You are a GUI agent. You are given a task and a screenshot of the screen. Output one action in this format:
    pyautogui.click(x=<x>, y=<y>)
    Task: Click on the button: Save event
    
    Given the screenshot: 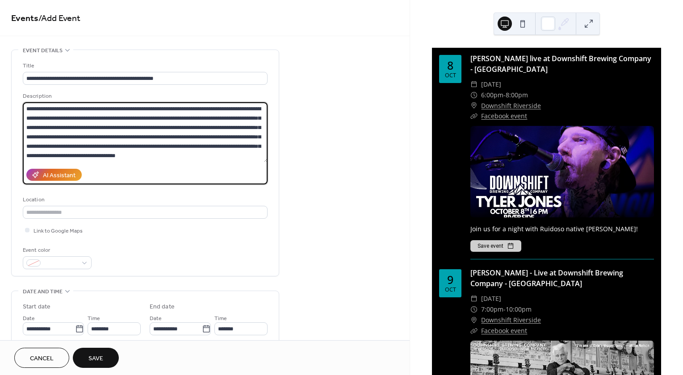 What is the action you would take?
    pyautogui.click(x=496, y=246)
    